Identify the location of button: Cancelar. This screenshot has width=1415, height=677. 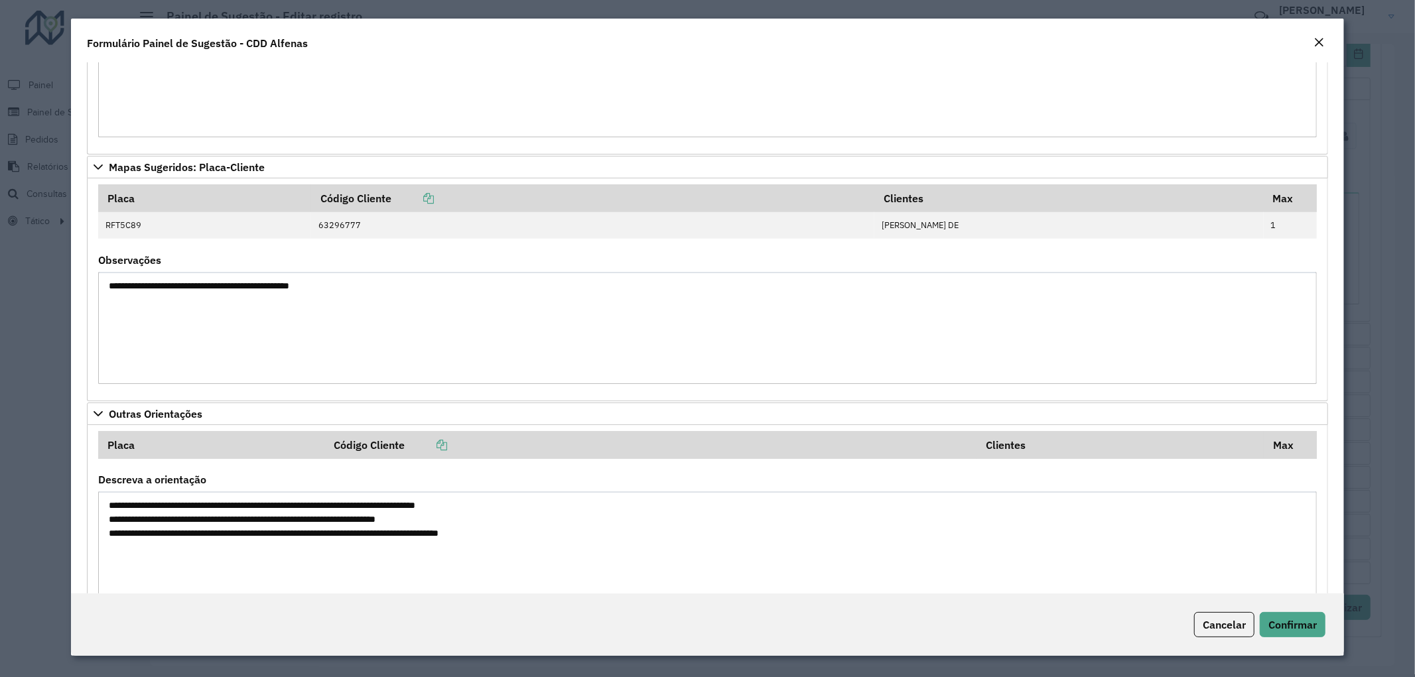
(1224, 625).